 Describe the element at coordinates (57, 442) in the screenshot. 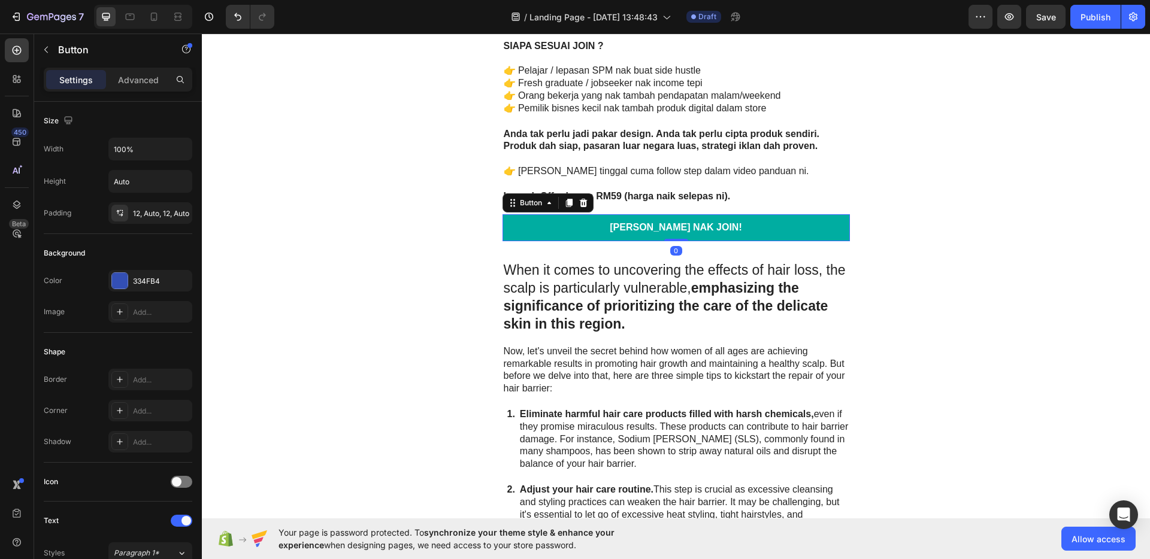

I see `div: Shadow` at that location.